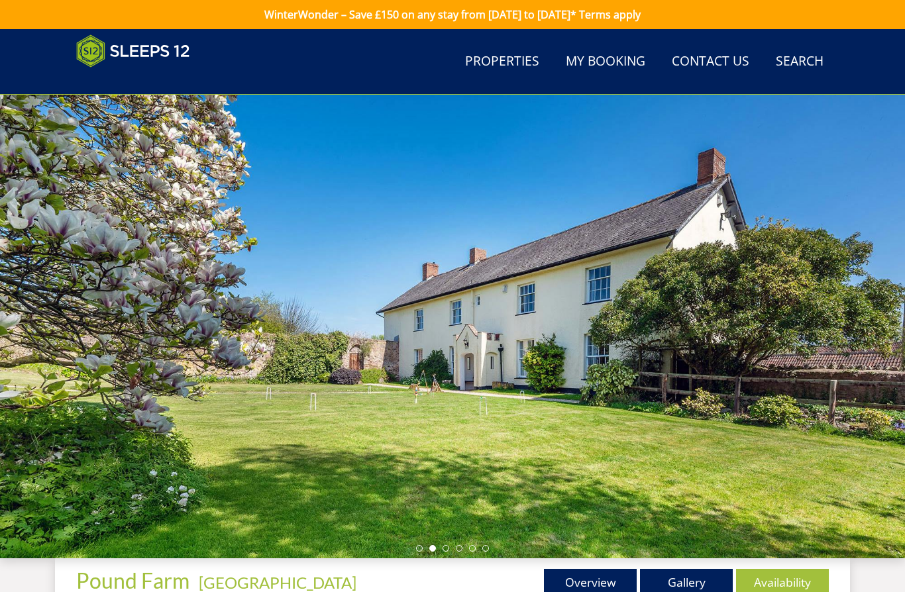 The height and width of the screenshot is (592, 905). I want to click on a: Properties, so click(502, 62).